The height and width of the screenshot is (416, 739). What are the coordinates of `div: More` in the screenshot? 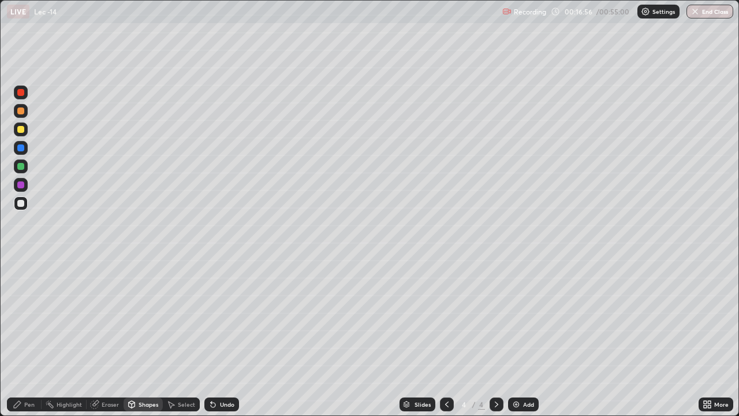 It's located at (721, 404).